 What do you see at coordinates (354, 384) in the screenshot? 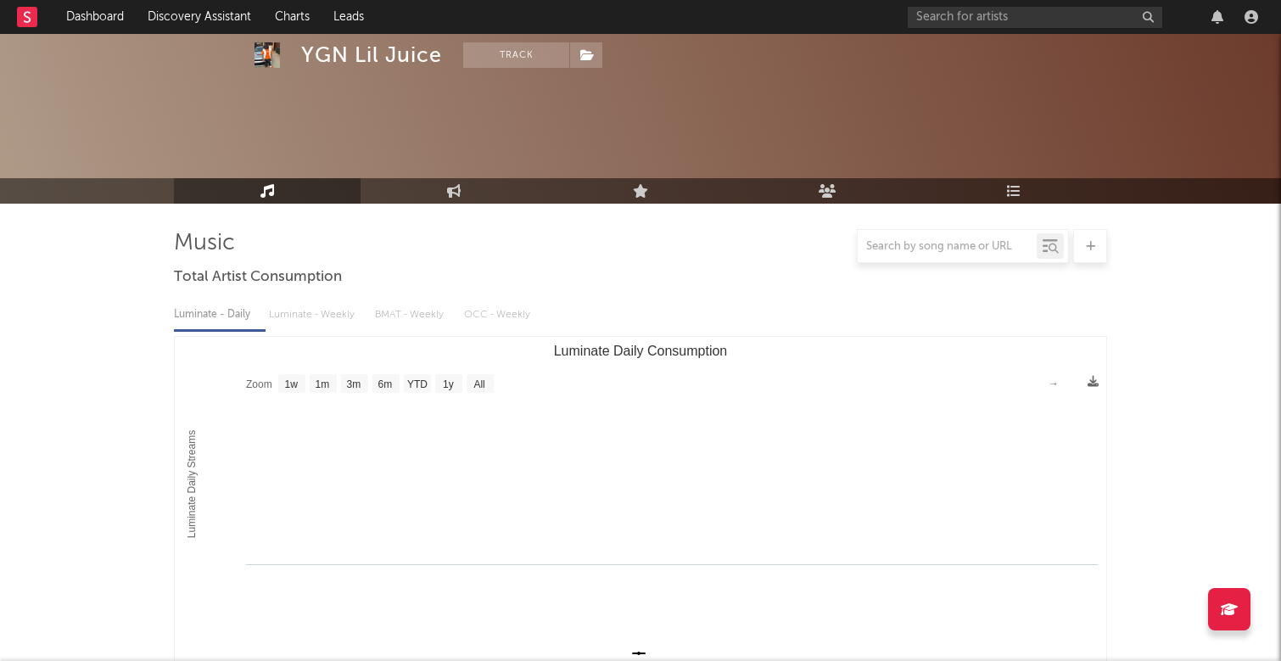
I see `text: 3m` at bounding box center [354, 384].